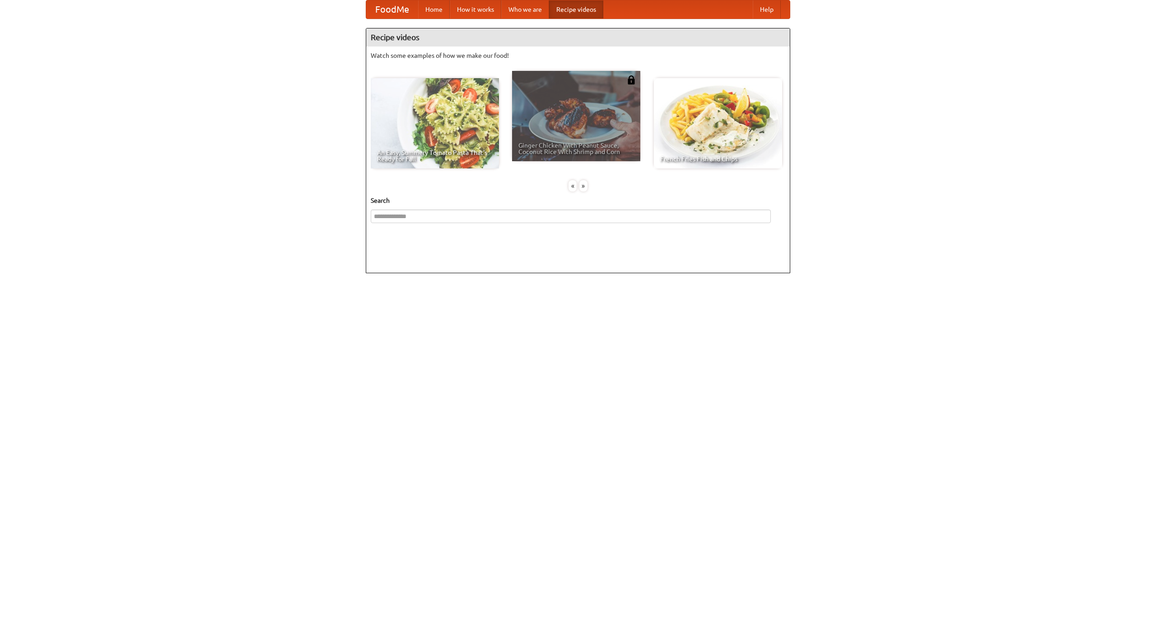 The image size is (1156, 639). Describe the element at coordinates (578, 201) in the screenshot. I see `h5: Search` at that location.